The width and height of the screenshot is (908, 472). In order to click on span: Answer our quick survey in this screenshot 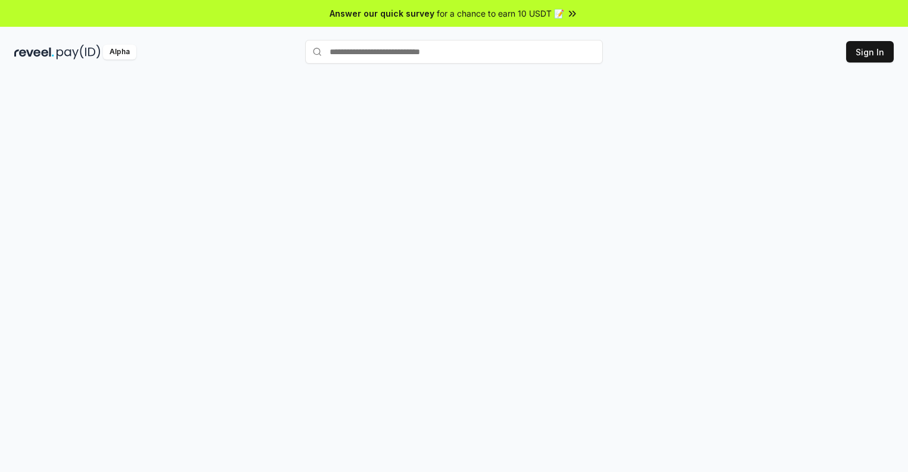, I will do `click(382, 13)`.